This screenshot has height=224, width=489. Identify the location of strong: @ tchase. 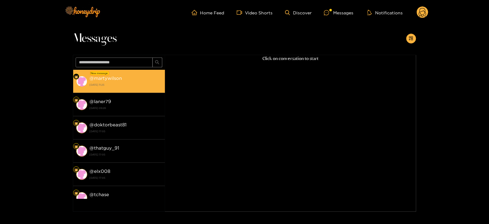
(100, 194).